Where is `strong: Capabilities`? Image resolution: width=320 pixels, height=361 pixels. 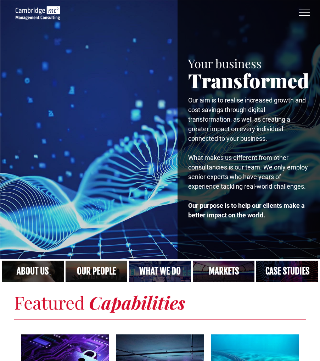
strong: Capabilities is located at coordinates (137, 302).